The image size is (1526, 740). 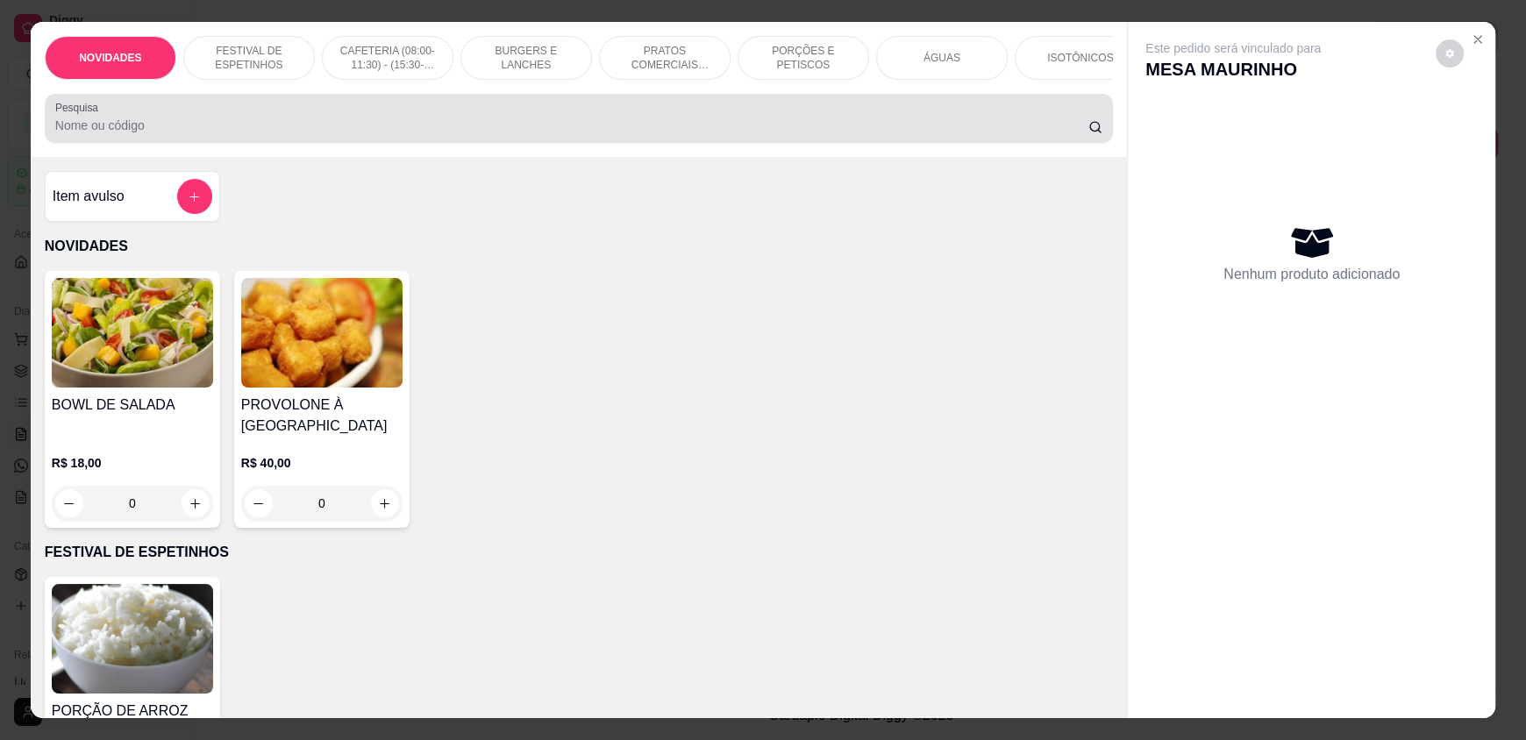 I want to click on p: PORÇÕES E PETISCOS, so click(x=803, y=58).